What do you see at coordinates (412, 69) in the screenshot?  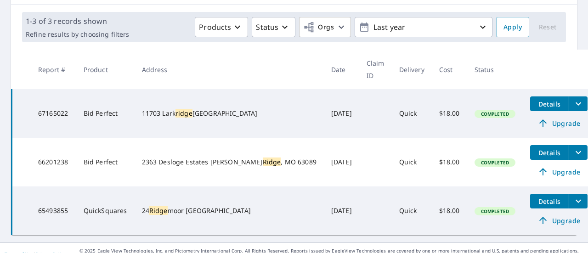 I see `th: Delivery` at bounding box center [412, 69].